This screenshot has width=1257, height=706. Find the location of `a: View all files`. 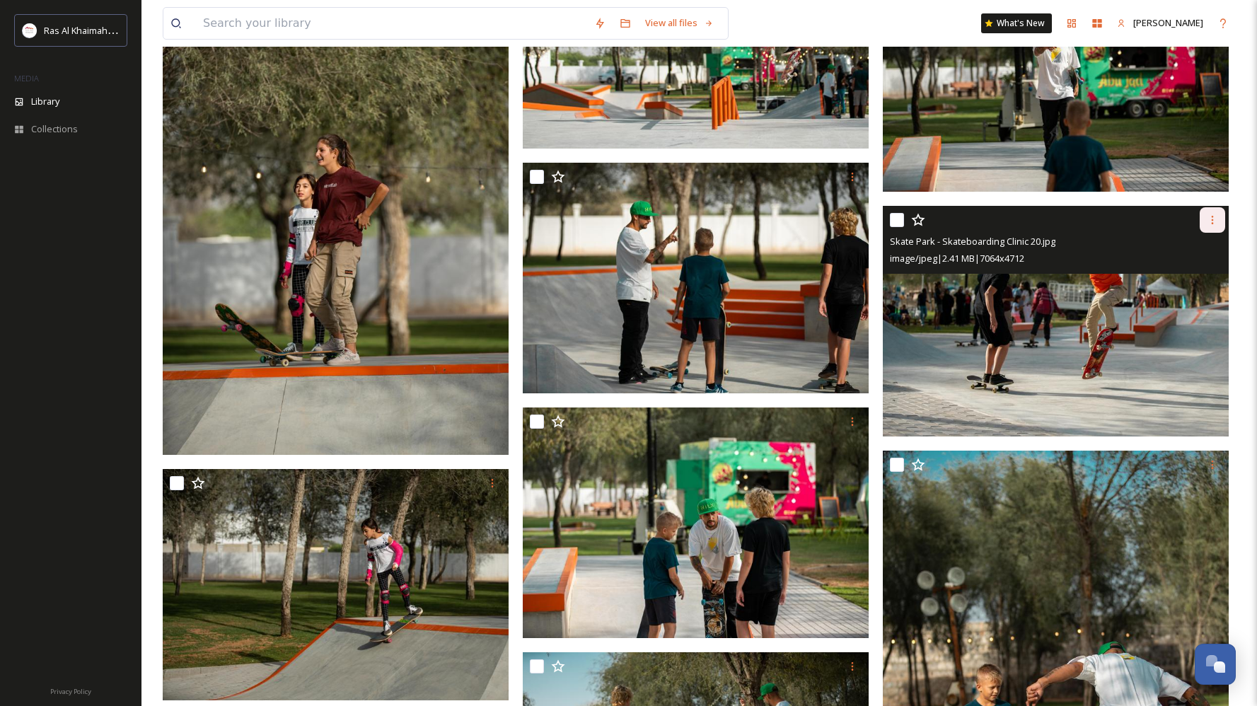

a: View all files is located at coordinates (679, 23).